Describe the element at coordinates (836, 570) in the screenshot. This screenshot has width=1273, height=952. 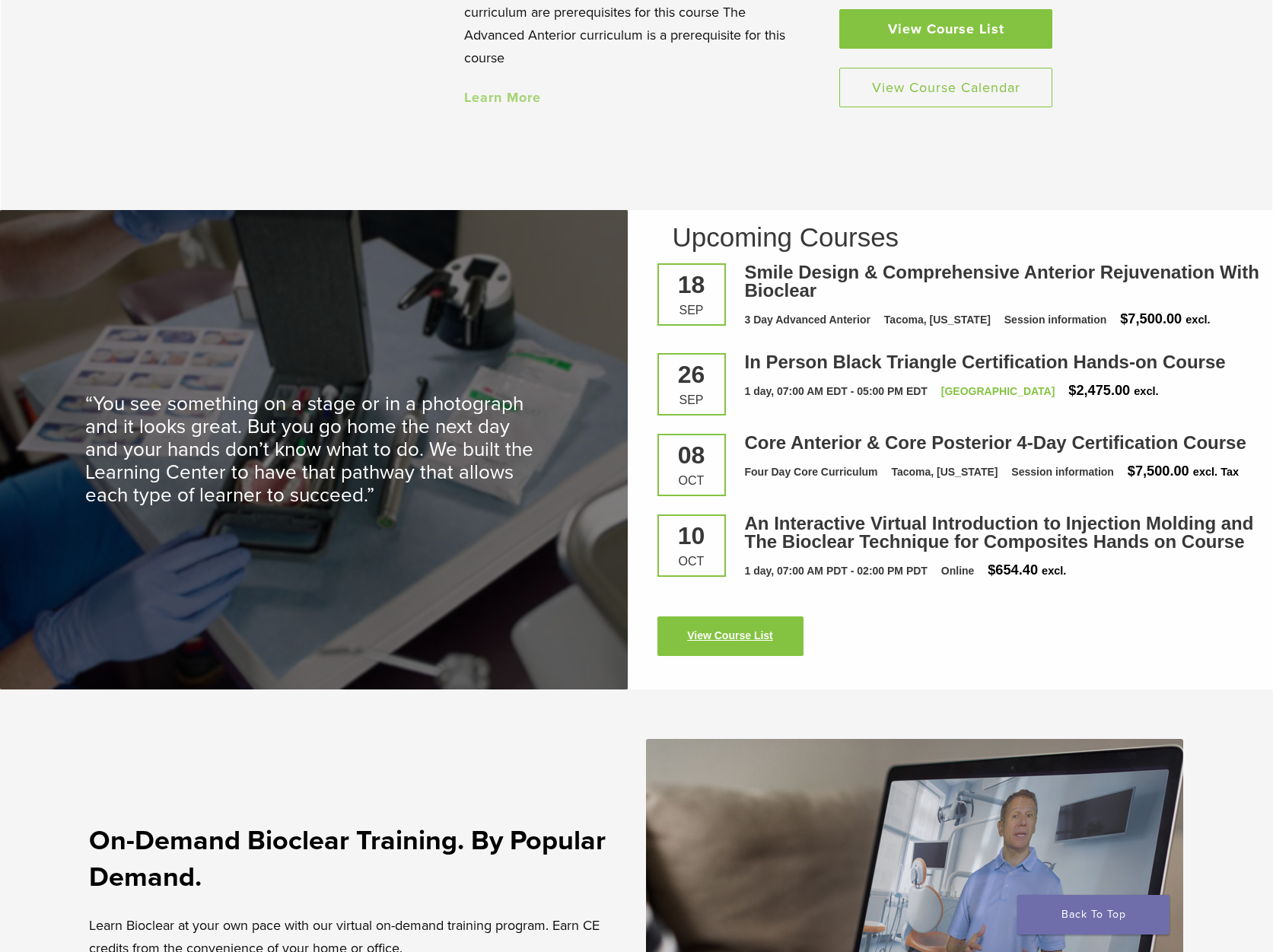
I see `div: 1 day, 07:00 AM PDT - 02:00 PM PDT` at that location.